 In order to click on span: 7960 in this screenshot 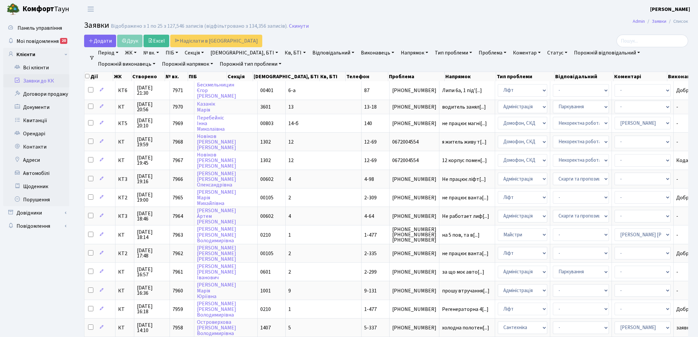, I will do `click(178, 291)`.